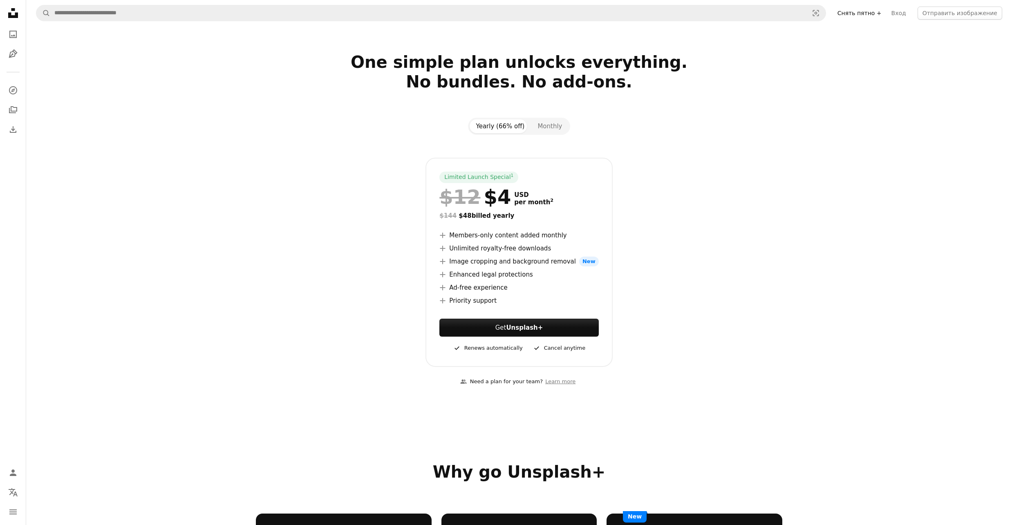  What do you see at coordinates (519, 82) in the screenshot?
I see `h2: One simple plan unlocks everything. No bundles. No add-ons.` at bounding box center [519, 82].